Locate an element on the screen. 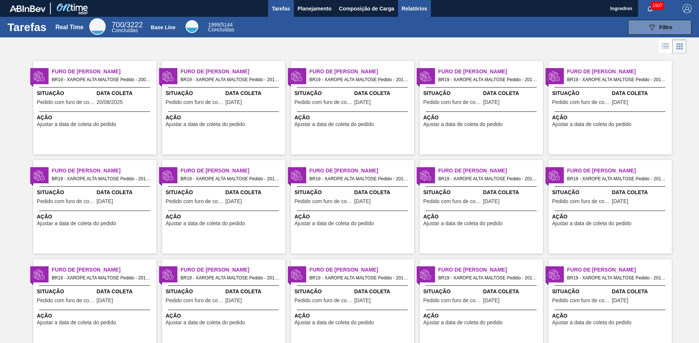 This screenshot has width=699, height=343. span: Planejamento is located at coordinates (315, 9).